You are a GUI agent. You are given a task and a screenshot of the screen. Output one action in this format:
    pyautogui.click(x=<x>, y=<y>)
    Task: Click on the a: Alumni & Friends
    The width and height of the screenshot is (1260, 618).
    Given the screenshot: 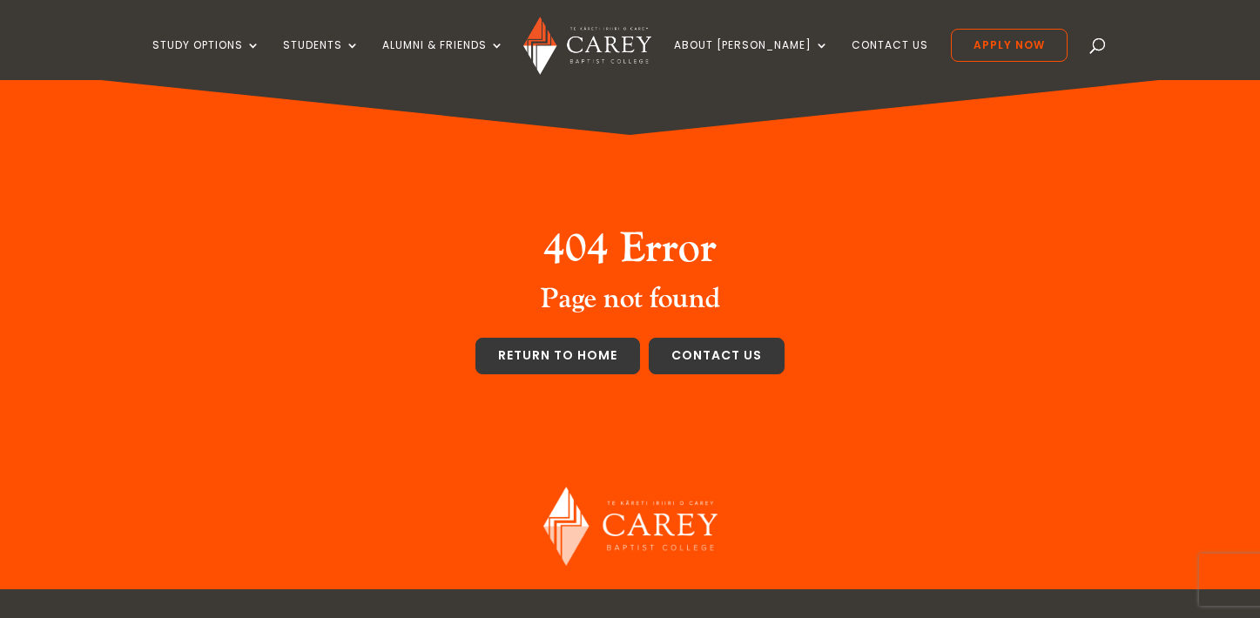 What is the action you would take?
    pyautogui.click(x=443, y=59)
    